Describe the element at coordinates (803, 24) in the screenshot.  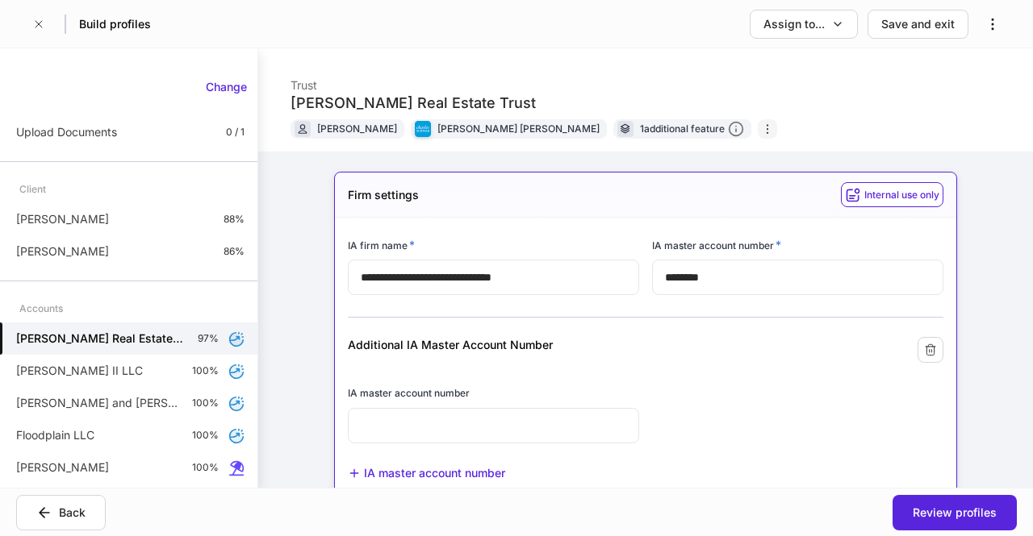
I see `button: Assign to...` at that location.